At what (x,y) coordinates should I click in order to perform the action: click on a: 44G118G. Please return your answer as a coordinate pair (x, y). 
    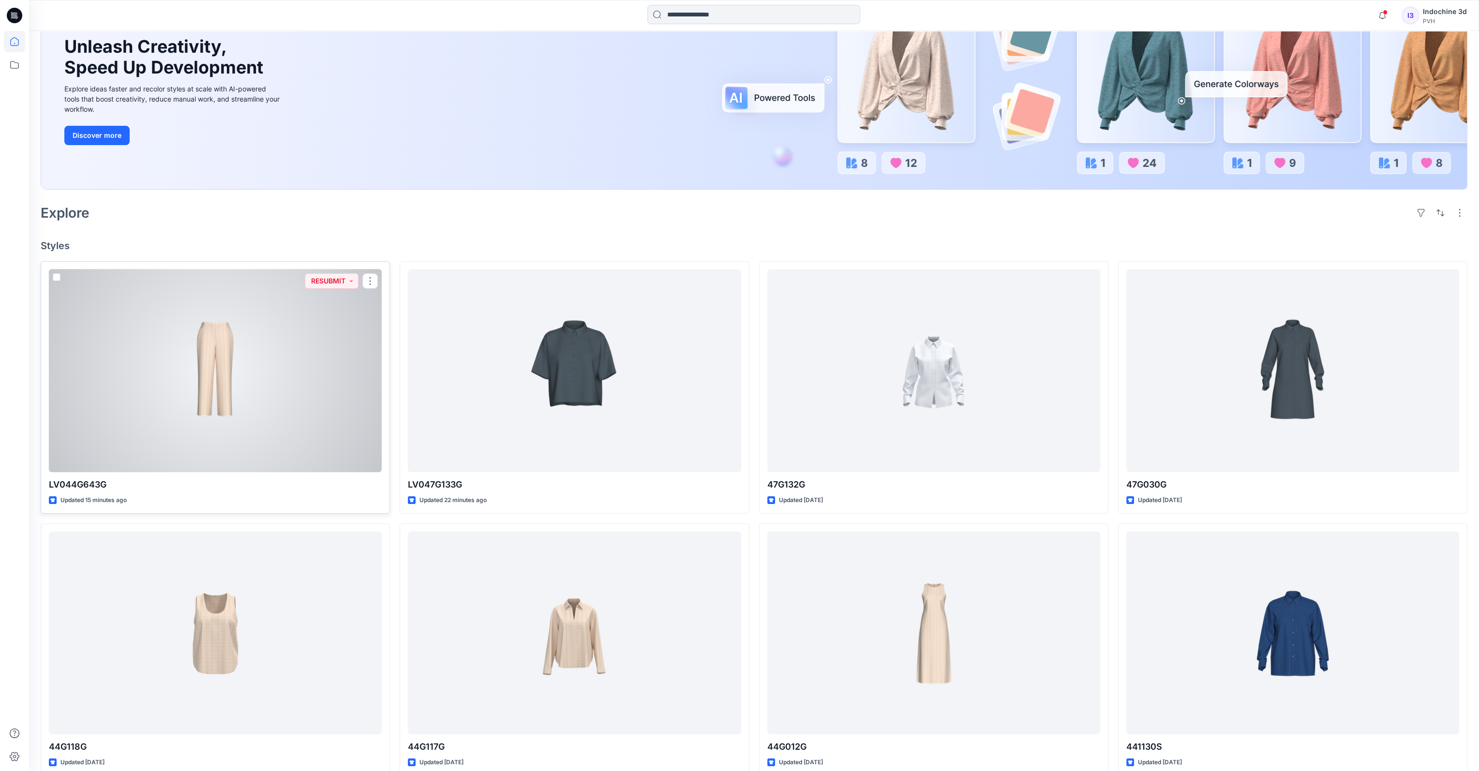
    Looking at the image, I should click on (215, 634).